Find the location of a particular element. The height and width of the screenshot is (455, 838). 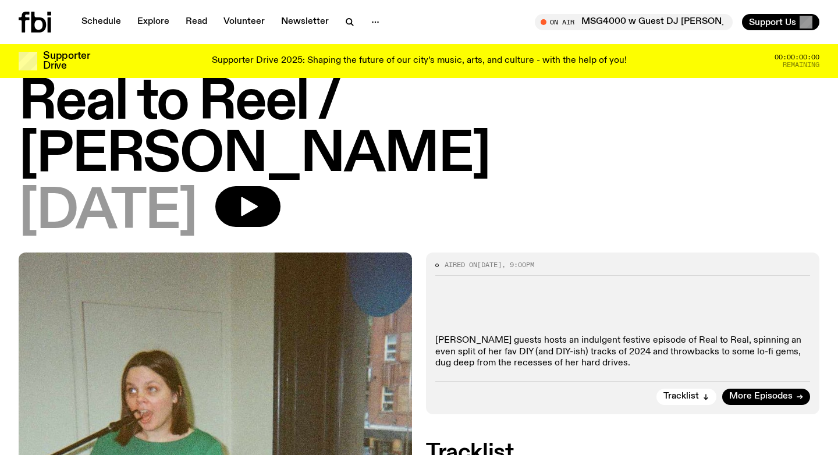

span: Support Us is located at coordinates (772, 22).